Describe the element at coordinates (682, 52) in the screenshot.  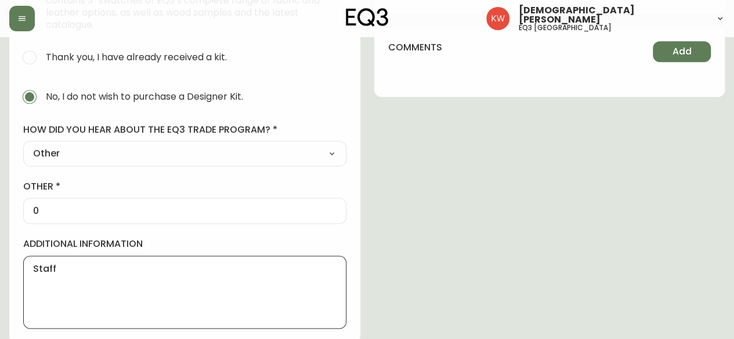
I see `span: Add` at that location.